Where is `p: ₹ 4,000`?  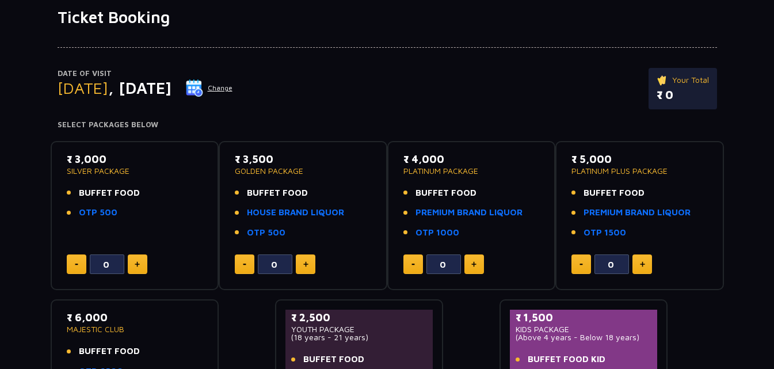
p: ₹ 4,000 is located at coordinates (471, 159).